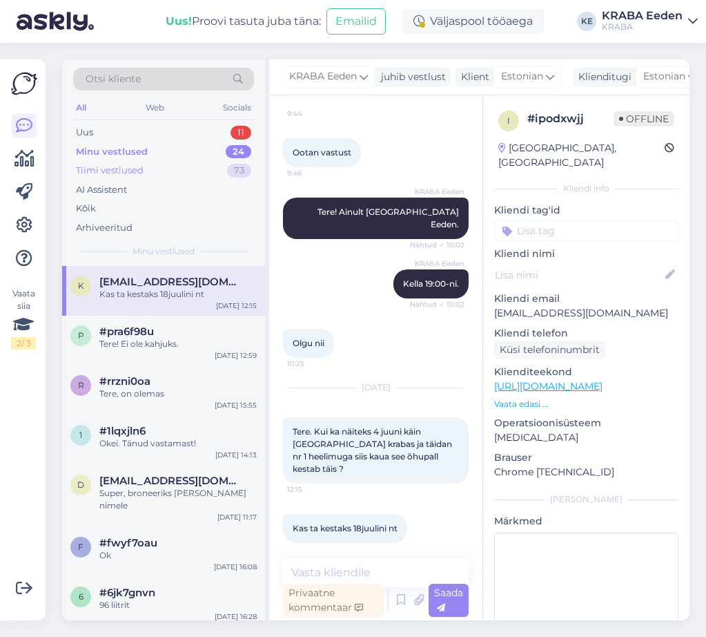 The height and width of the screenshot is (637, 706). What do you see at coordinates (509, 120) in the screenshot?
I see `span: i` at bounding box center [509, 120].